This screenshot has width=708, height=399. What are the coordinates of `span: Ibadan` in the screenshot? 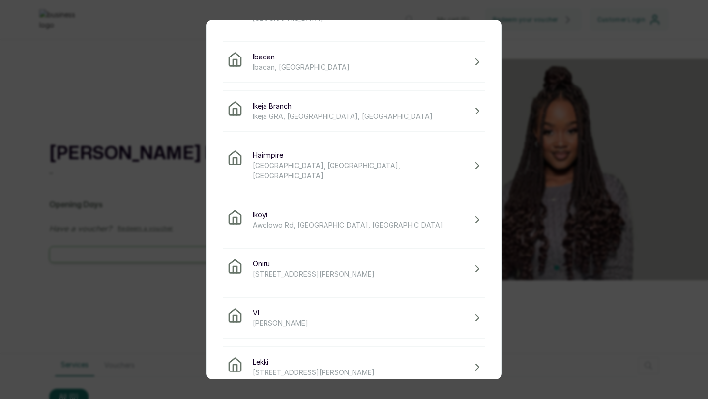 It's located at (301, 57).